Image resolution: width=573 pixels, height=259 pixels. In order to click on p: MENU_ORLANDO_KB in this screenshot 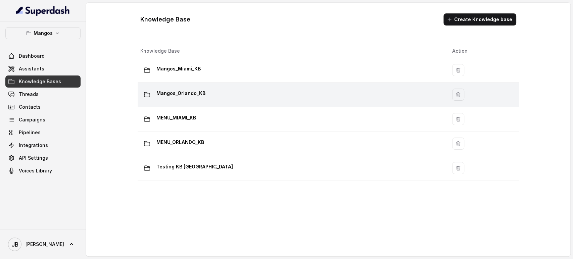, I will do `click(180, 142)`.